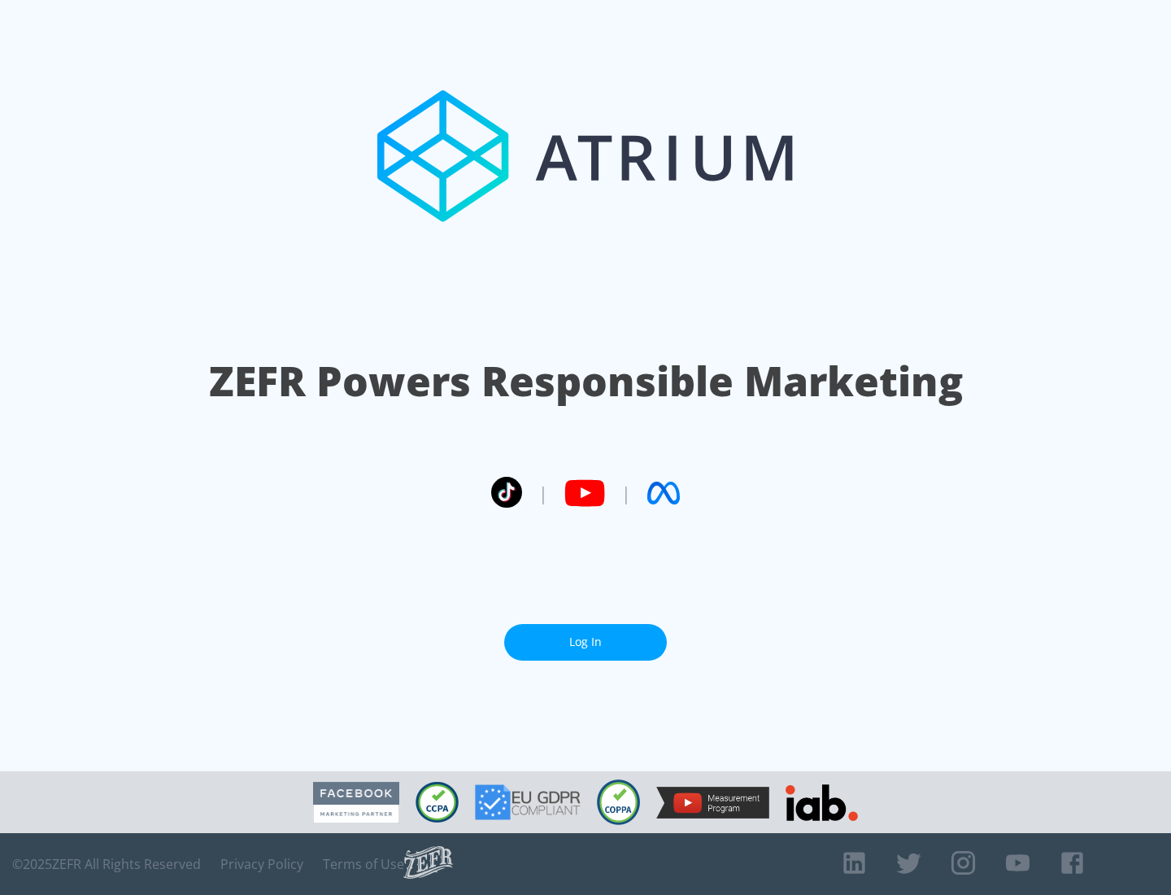 This screenshot has height=895, width=1171. What do you see at coordinates (821, 802) in the screenshot?
I see `img: IAB` at bounding box center [821, 802].